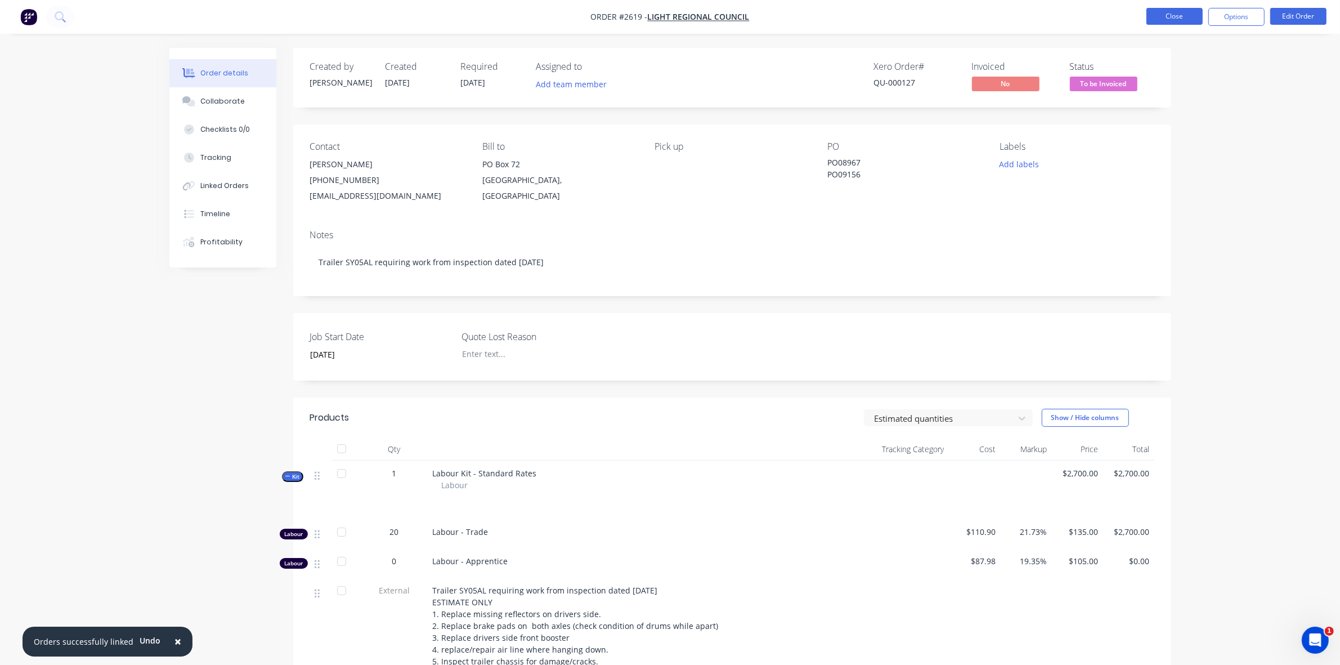  What do you see at coordinates (395, 449) in the screenshot?
I see `div: Qty` at bounding box center [395, 449].